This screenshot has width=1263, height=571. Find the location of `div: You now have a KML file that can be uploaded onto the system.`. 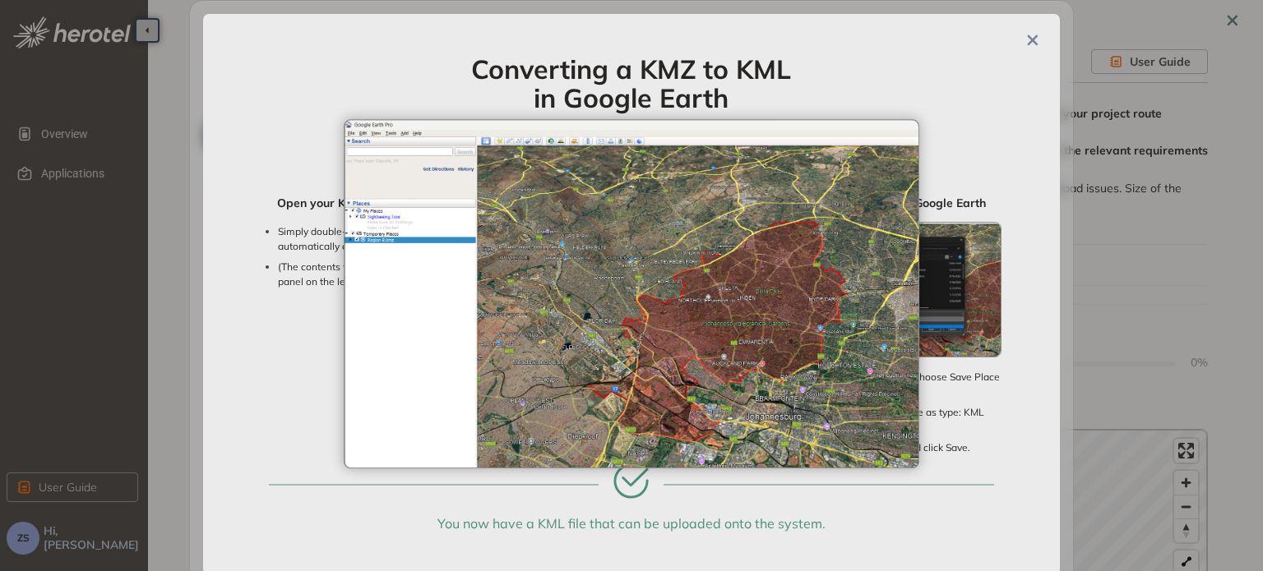

div: You now have a KML file that can be uploaded onto the system. is located at coordinates (632, 524).